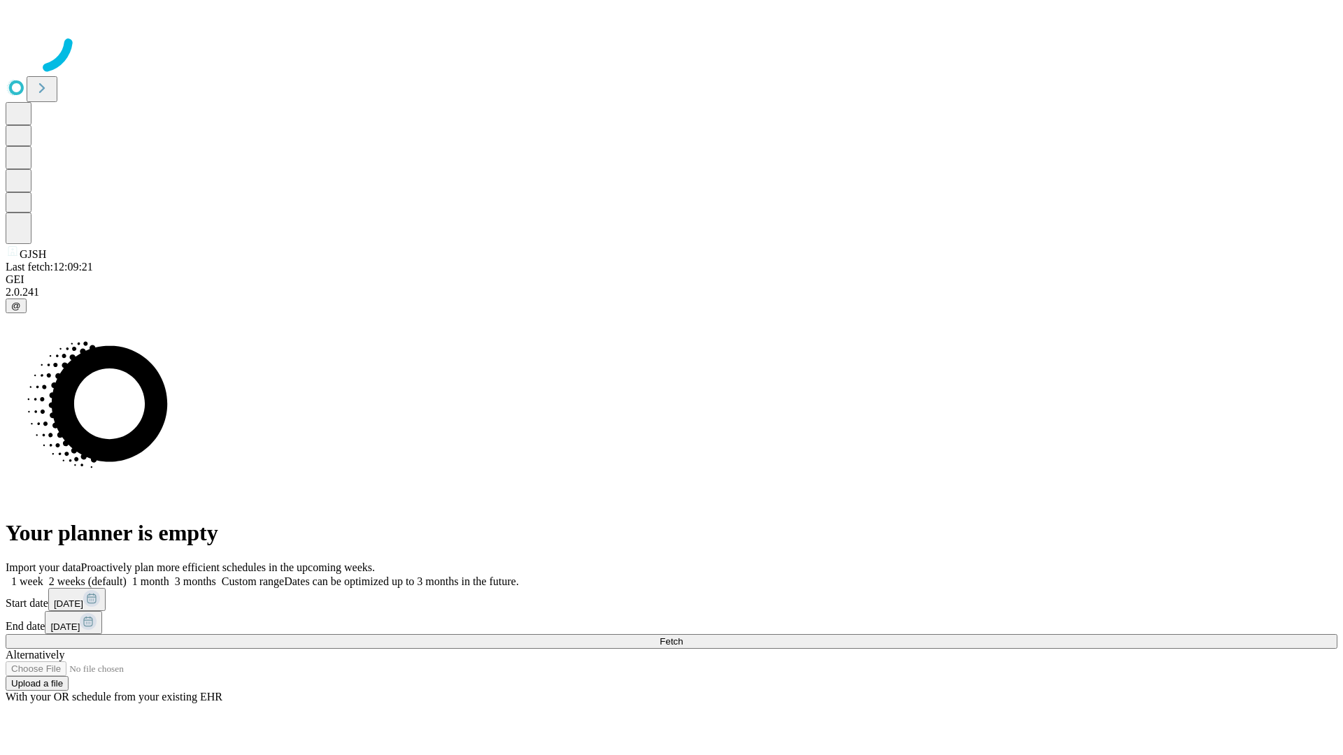 This screenshot has height=755, width=1343. I want to click on span: 1 week, so click(27, 581).